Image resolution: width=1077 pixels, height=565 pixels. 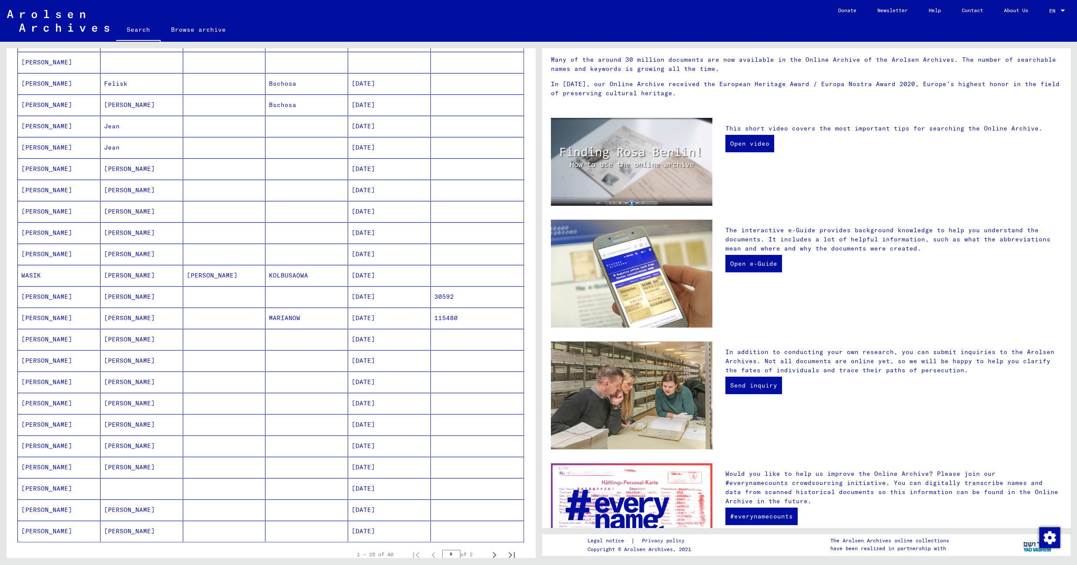 I want to click on mat-cell: Felisk, so click(x=142, y=84).